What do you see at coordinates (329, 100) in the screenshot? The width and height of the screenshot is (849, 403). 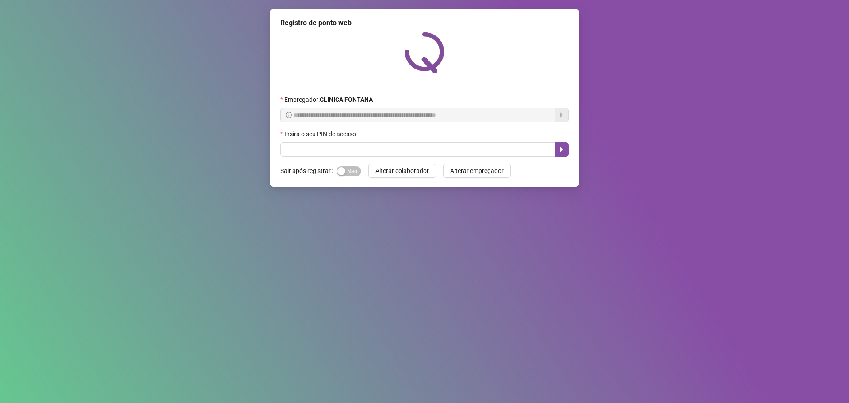 I see `span: Empregador :` at bounding box center [329, 100].